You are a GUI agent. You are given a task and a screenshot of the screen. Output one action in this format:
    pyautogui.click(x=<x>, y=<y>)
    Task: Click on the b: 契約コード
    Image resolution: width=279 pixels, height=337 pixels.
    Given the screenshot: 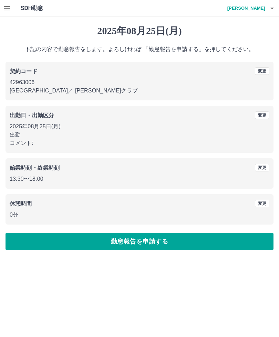 What is the action you would take?
    pyautogui.click(x=23, y=71)
    